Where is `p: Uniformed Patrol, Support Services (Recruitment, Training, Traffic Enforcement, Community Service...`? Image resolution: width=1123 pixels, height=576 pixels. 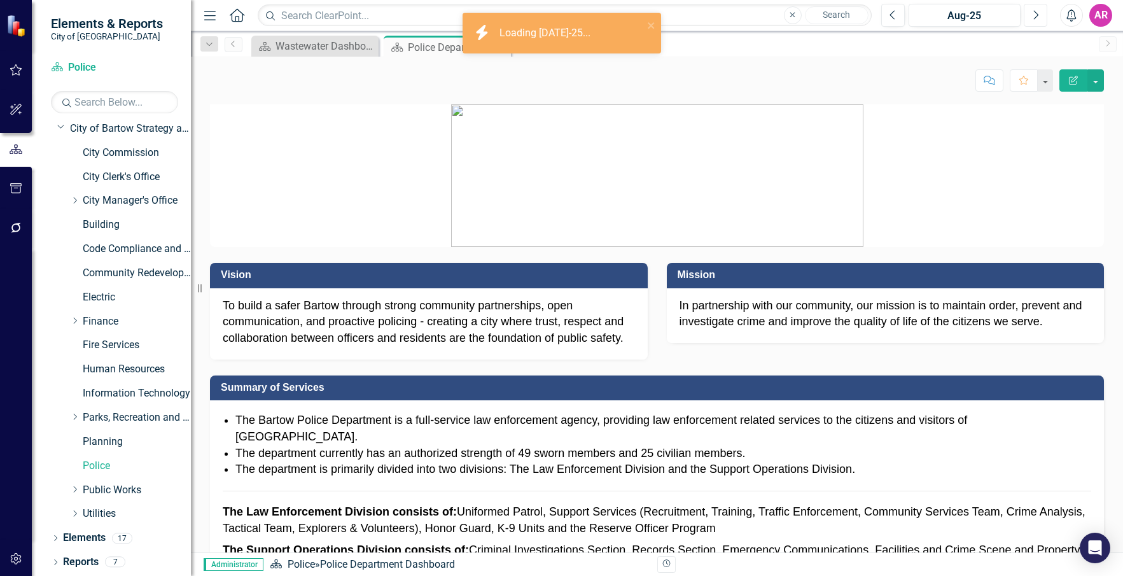
p: Uniformed Patrol, Support Services (Recruitment, Training, Traffic Enforcement, Community Service... is located at coordinates (656, 521).